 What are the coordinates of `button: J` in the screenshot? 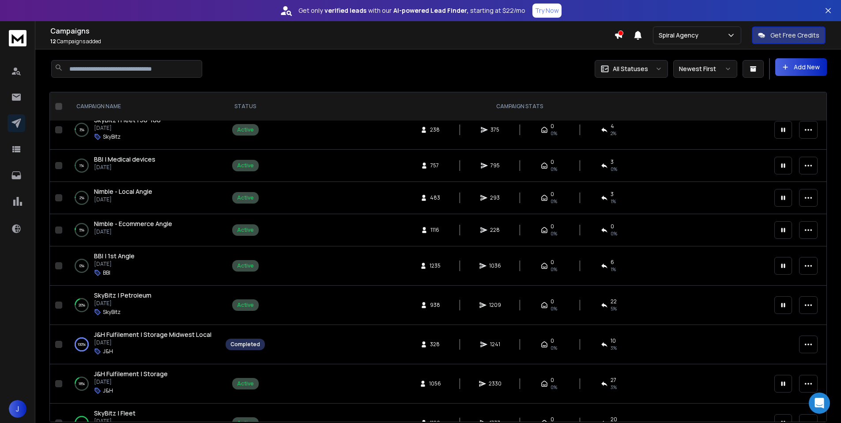 It's located at (18, 409).